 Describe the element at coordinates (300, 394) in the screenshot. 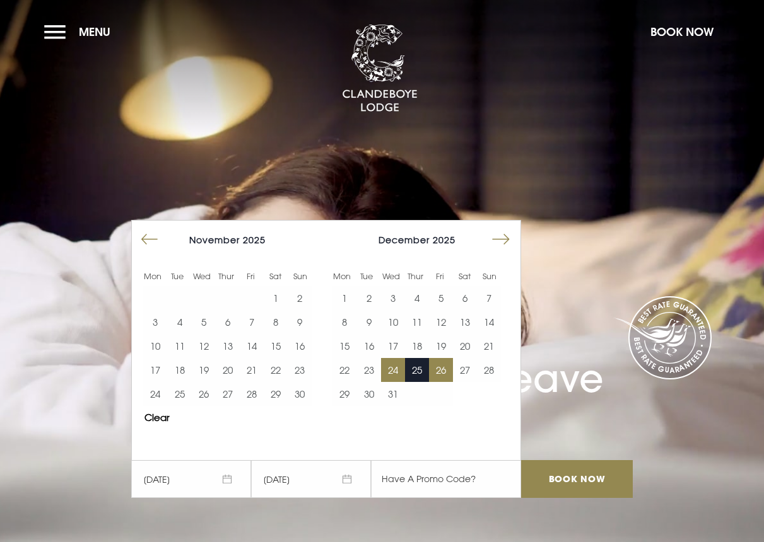

I see `td: Choose Sunday, November 30, 2025 as your end date.` at that location.